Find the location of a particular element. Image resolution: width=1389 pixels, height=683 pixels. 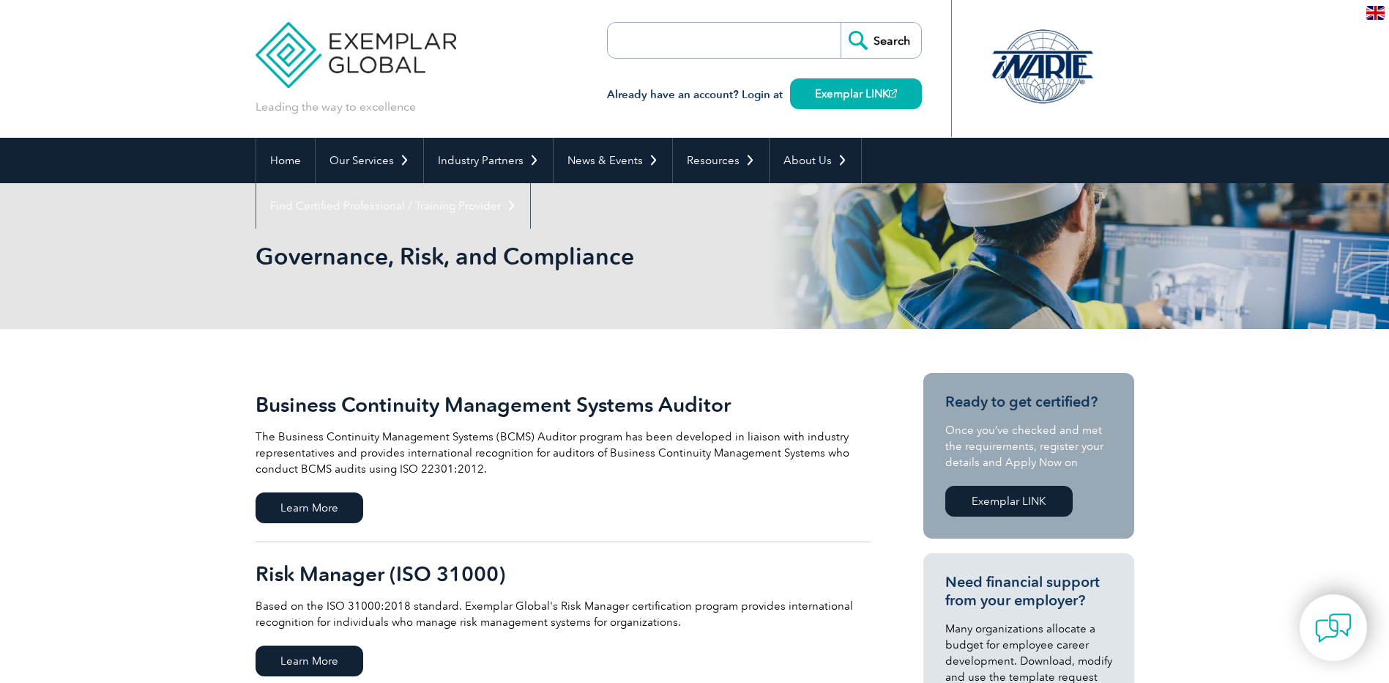

a: Resources is located at coordinates (721, 160).